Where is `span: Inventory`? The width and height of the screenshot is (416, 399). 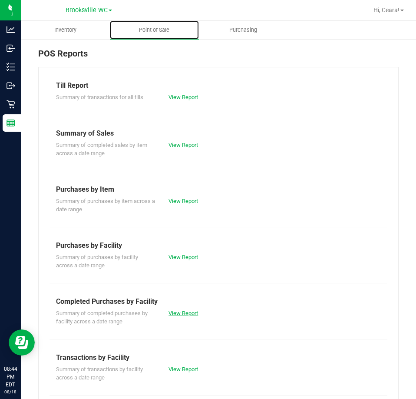 span: Inventory is located at coordinates (65, 30).